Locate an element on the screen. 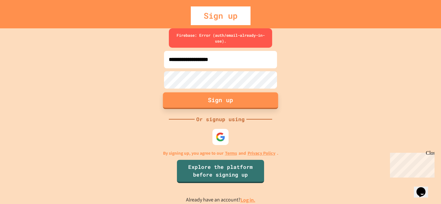 The width and height of the screenshot is (441, 204). a: Terms is located at coordinates (231, 153).